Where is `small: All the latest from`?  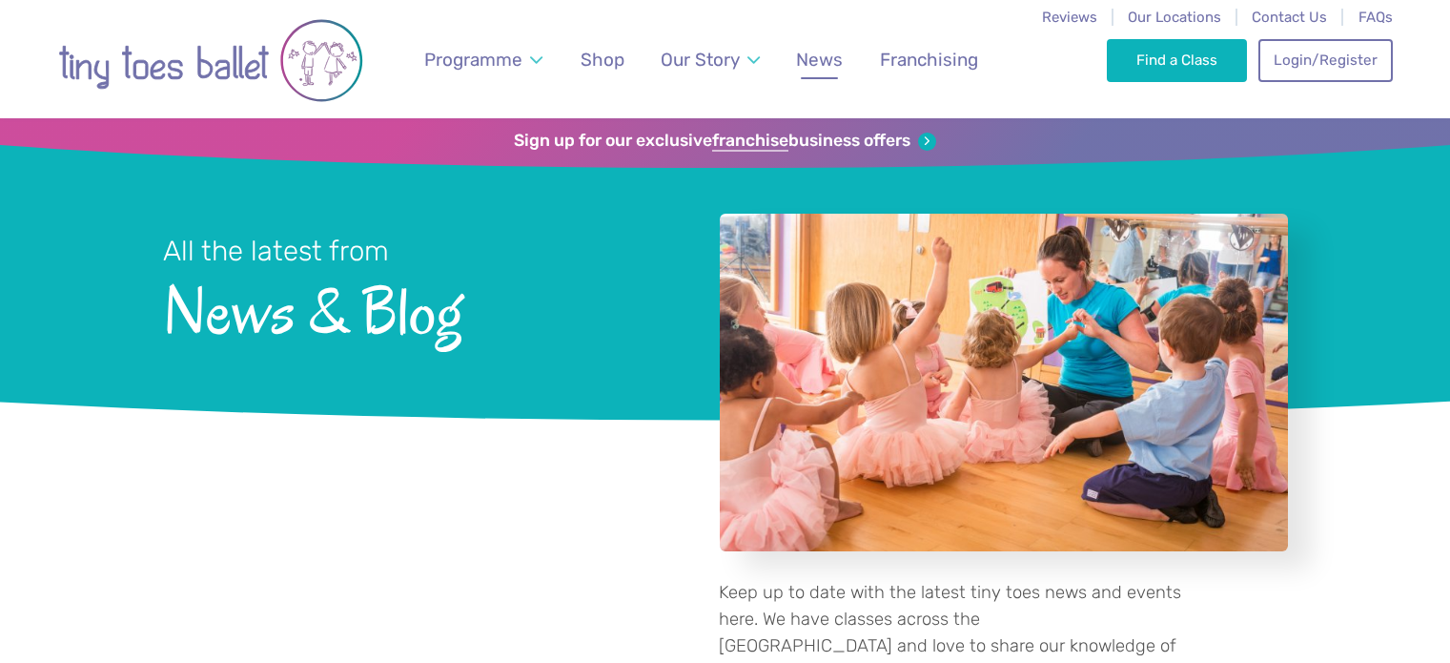 small: All the latest from is located at coordinates (276, 251).